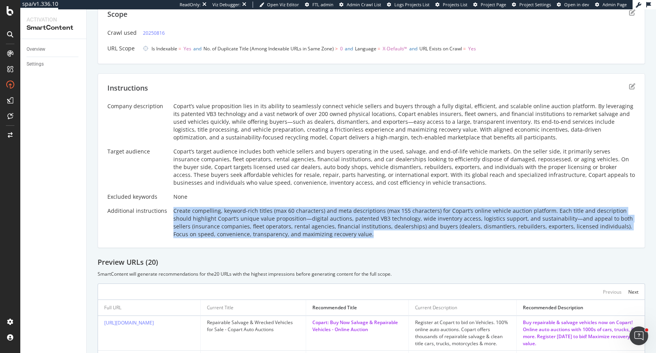 The height and width of the screenshot is (353, 656). I want to click on a: Overview, so click(53, 49).